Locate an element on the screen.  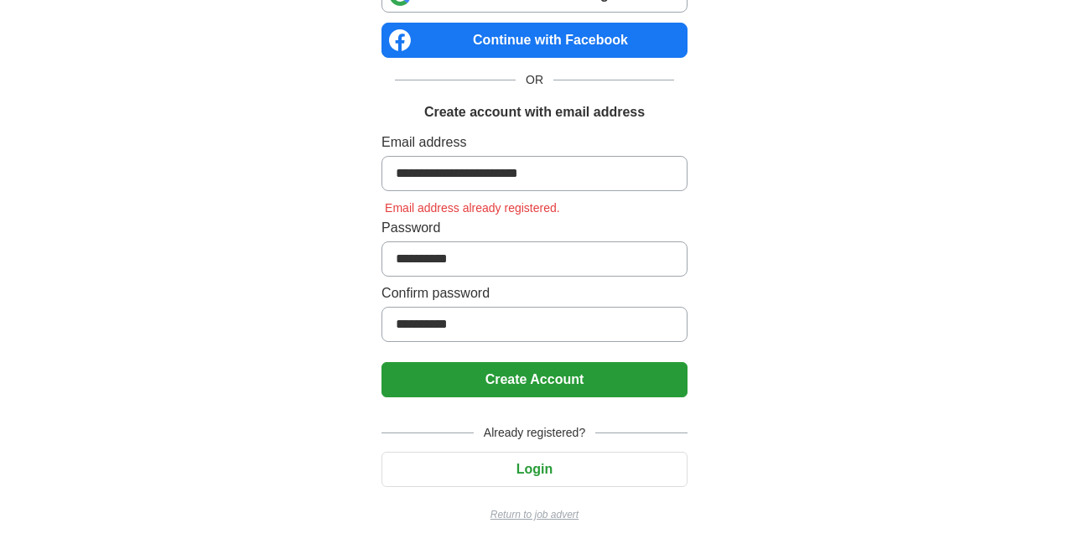
a: Login is located at coordinates (534, 469).